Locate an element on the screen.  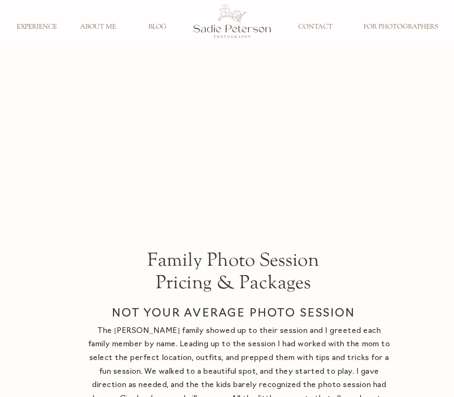
h3: EXPERIENCE is located at coordinates (37, 27).